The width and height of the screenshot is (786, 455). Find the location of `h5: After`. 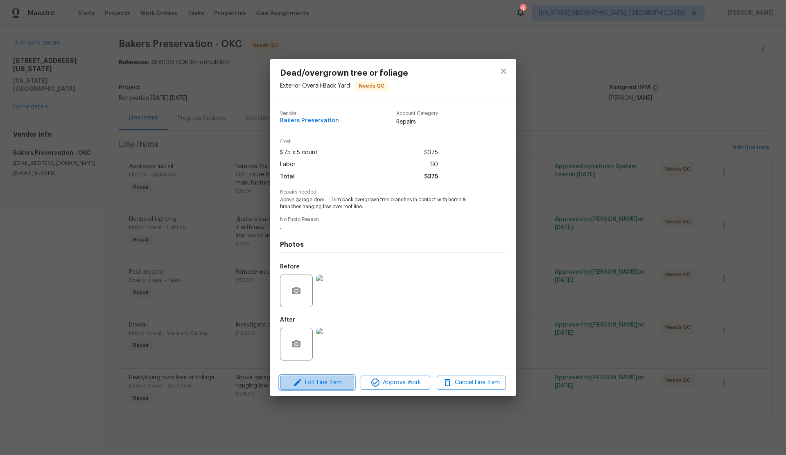

h5: After is located at coordinates (288, 320).